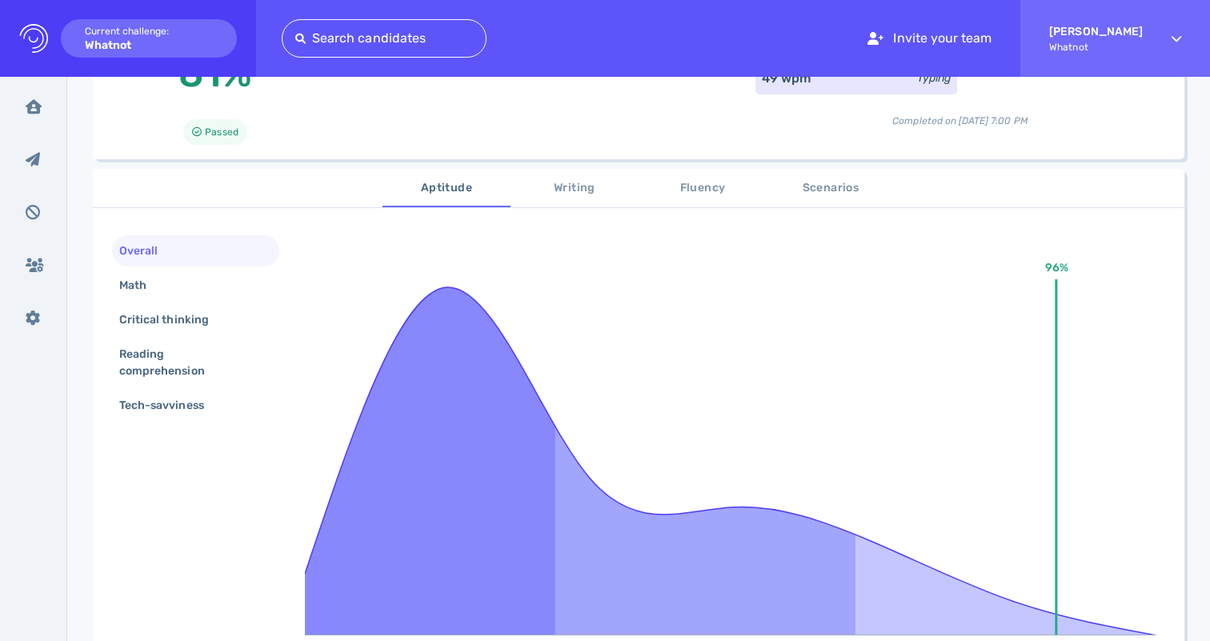 Image resolution: width=1210 pixels, height=641 pixels. I want to click on div: Tech-savviness, so click(170, 405).